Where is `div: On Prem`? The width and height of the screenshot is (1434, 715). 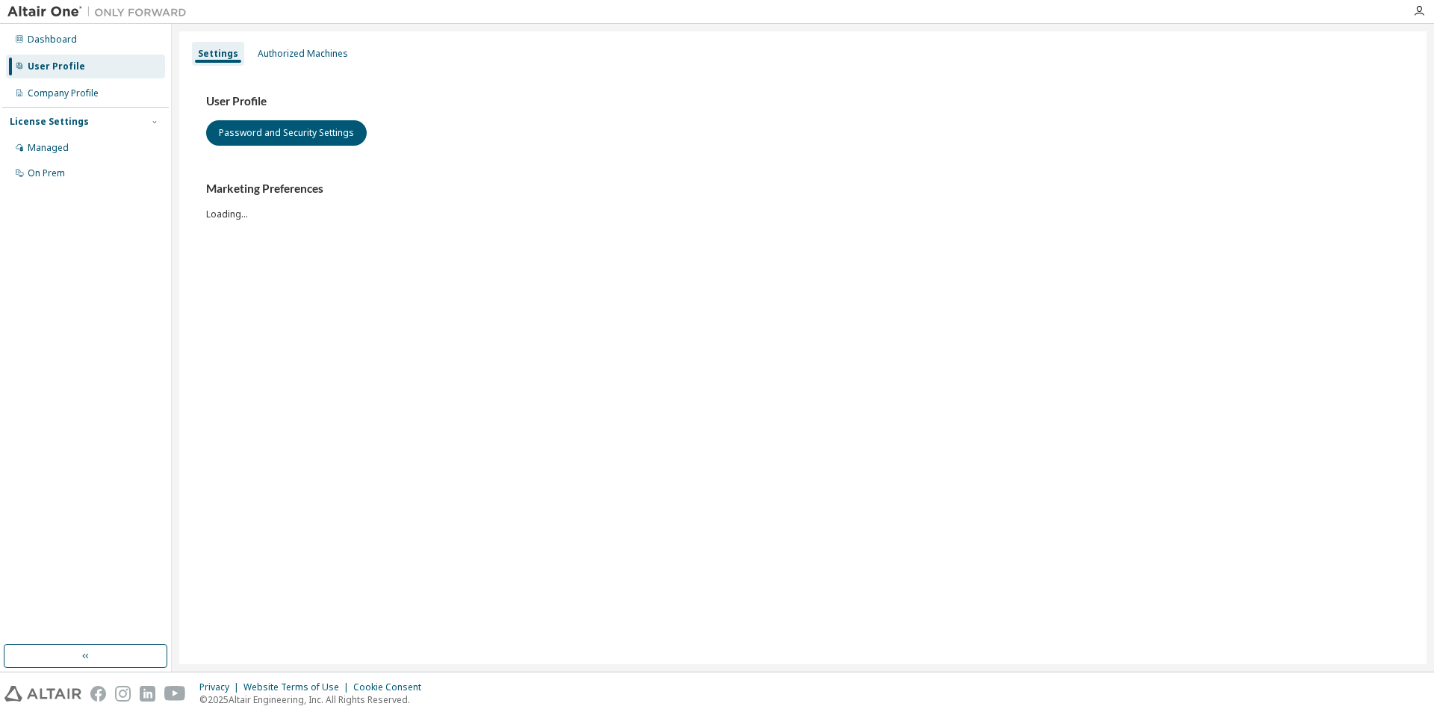
div: On Prem is located at coordinates (46, 173).